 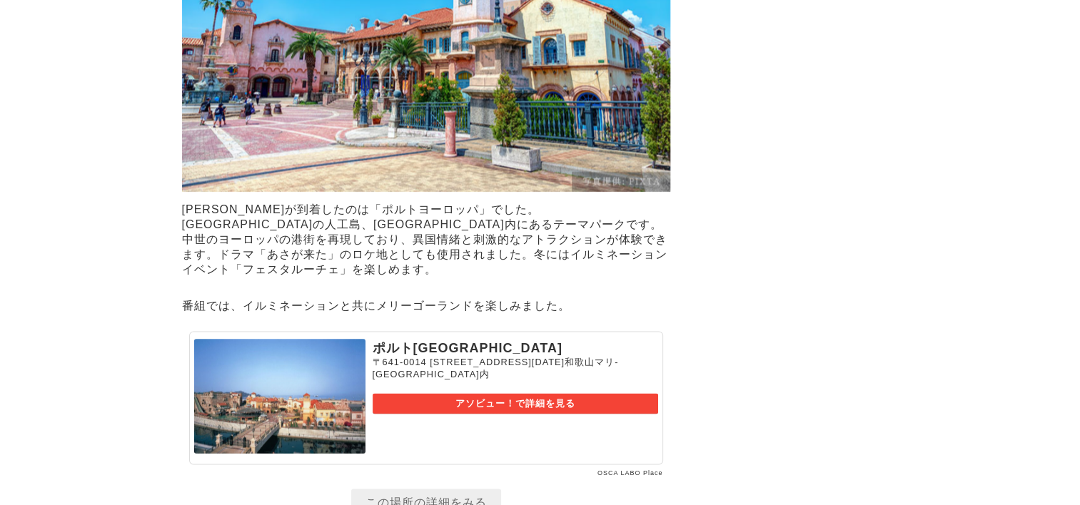 I want to click on a: アソビュー！で詳細を見る, so click(x=515, y=403).